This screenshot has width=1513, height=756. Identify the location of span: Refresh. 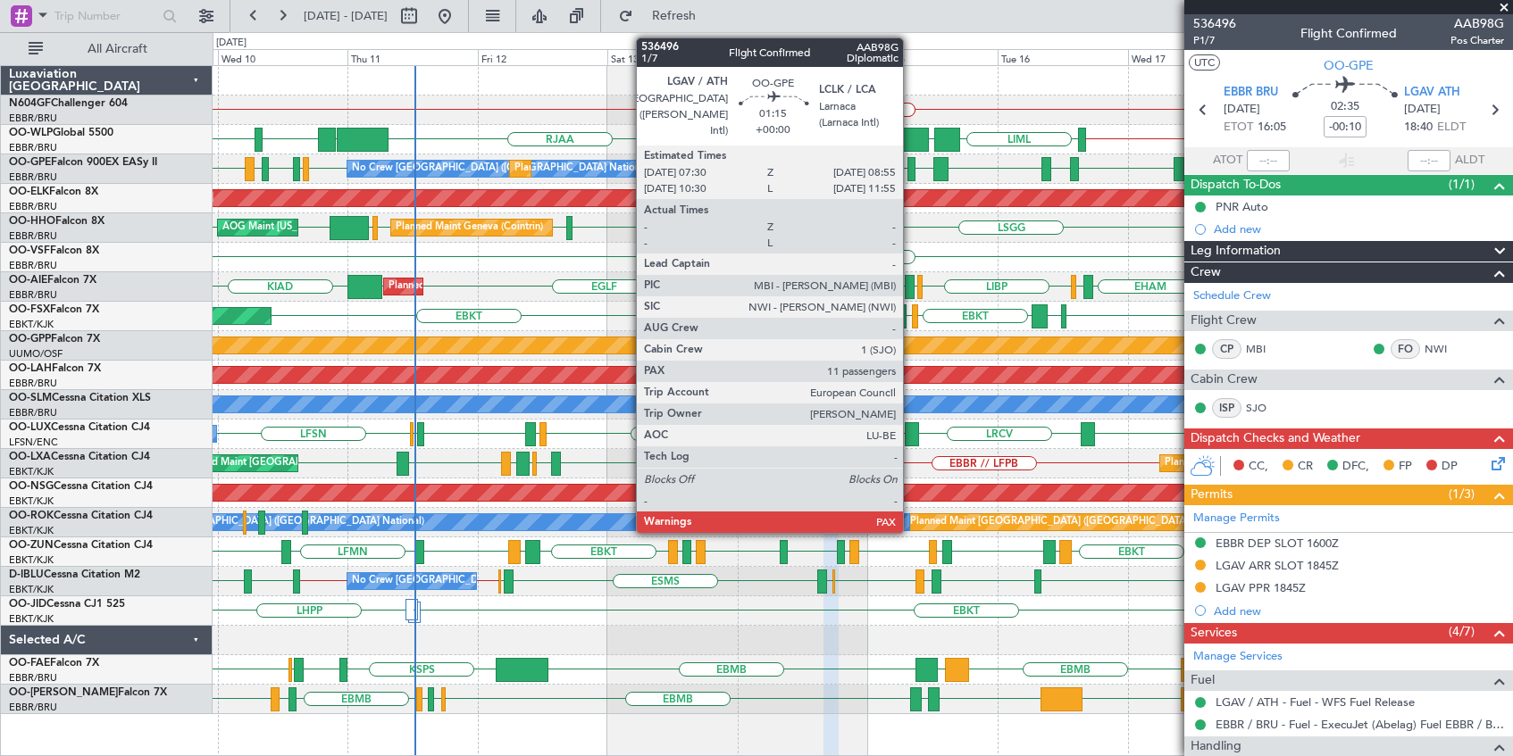
(674, 16).